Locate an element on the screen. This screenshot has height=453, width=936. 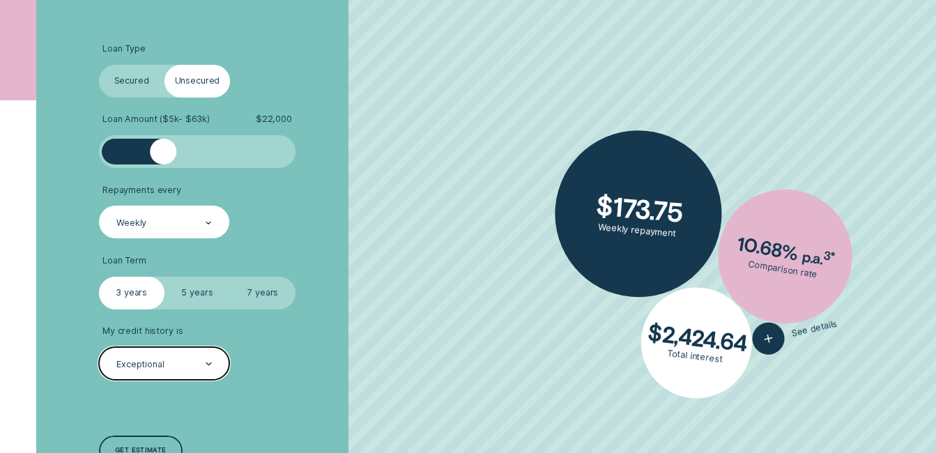
span: See details is located at coordinates (814, 327).